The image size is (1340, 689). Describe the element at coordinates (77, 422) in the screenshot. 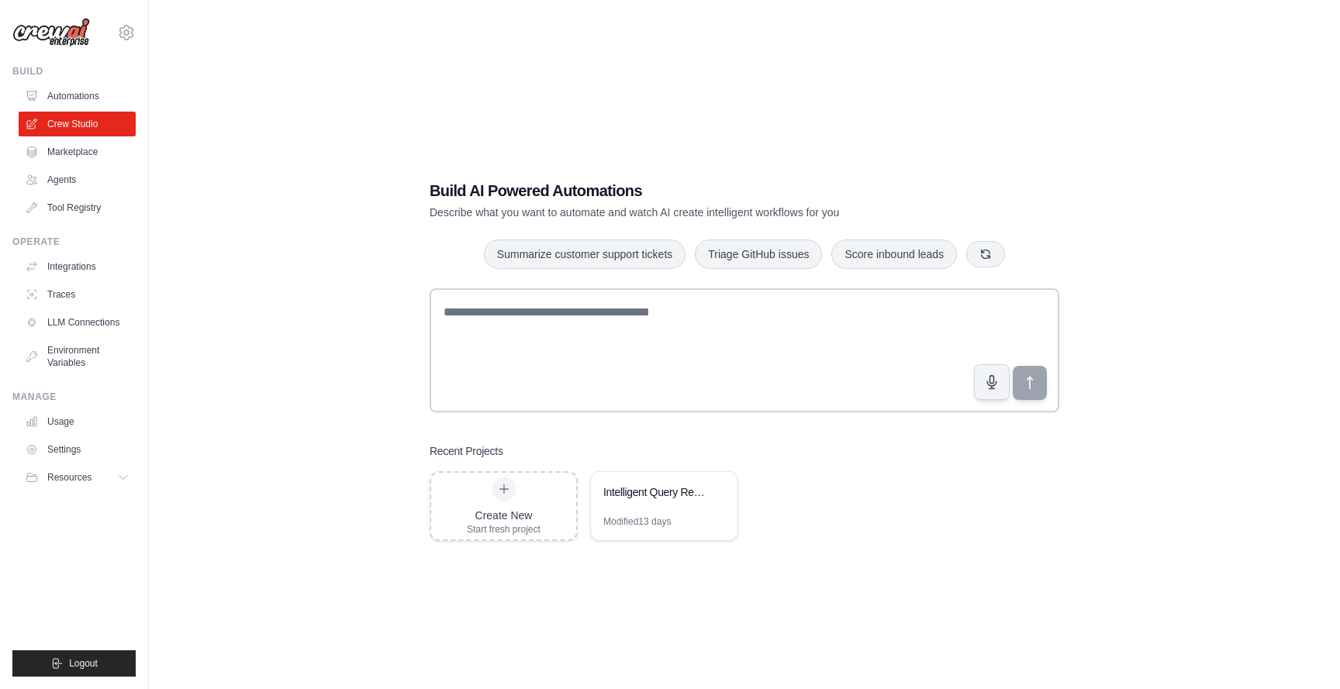

I see `a: Usage` at that location.